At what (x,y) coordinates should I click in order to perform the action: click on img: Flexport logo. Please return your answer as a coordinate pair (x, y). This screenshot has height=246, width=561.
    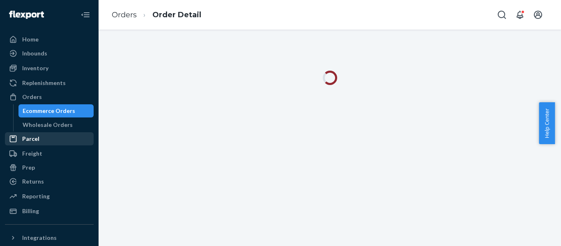
    Looking at the image, I should click on (26, 15).